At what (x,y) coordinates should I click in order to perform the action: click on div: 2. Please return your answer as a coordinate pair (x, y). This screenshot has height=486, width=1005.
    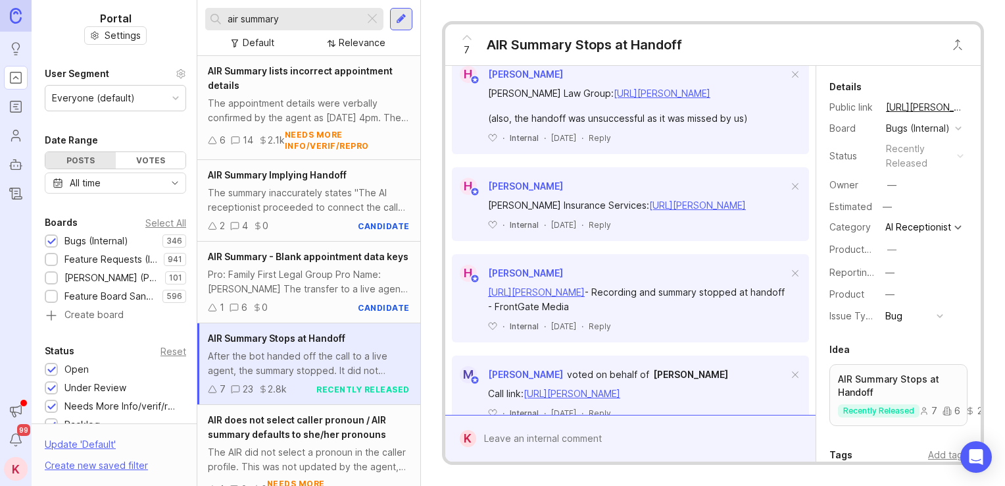
    Looking at the image, I should click on (222, 226).